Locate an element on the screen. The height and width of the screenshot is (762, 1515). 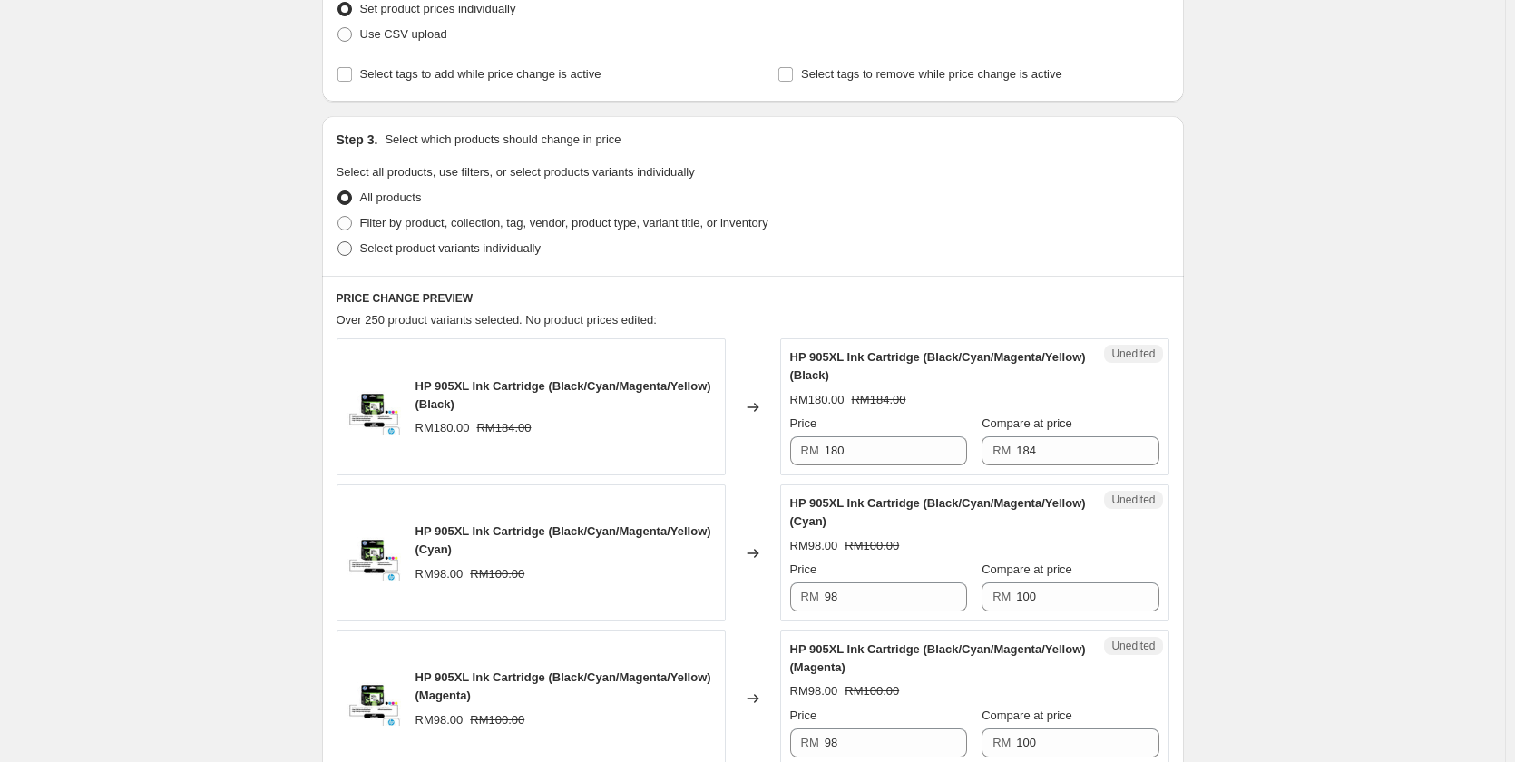
span: Over 250 product variants selected. No product prices edited: is located at coordinates (496, 319).